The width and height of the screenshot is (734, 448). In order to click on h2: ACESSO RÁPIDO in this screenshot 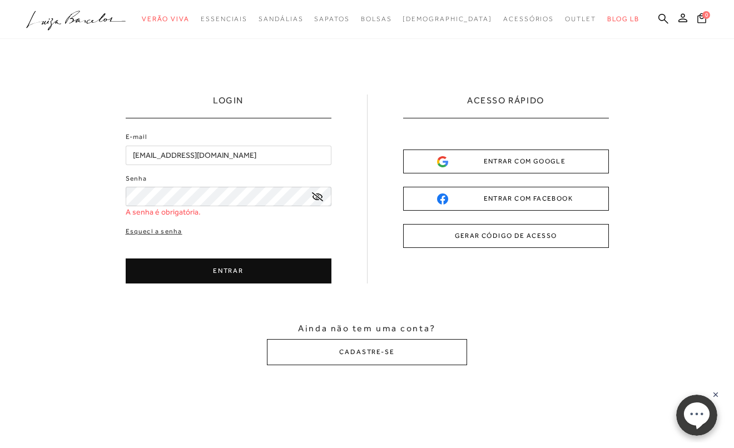, I will do `click(505, 106)`.